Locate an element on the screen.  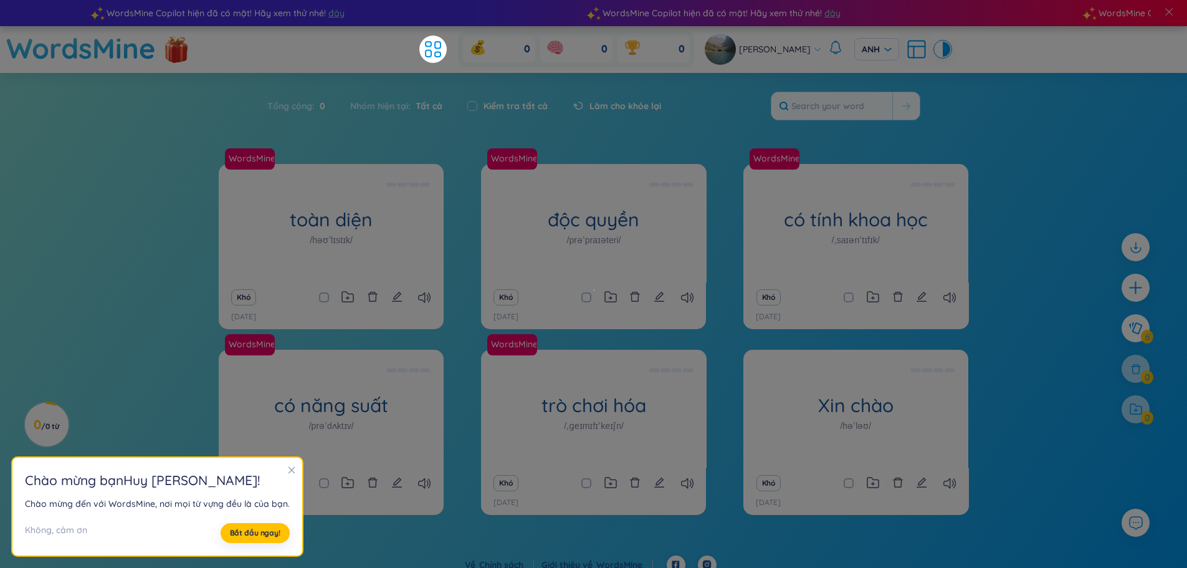
img: flashSalesIcon.a7f4f837.png is located at coordinates (176, 49).